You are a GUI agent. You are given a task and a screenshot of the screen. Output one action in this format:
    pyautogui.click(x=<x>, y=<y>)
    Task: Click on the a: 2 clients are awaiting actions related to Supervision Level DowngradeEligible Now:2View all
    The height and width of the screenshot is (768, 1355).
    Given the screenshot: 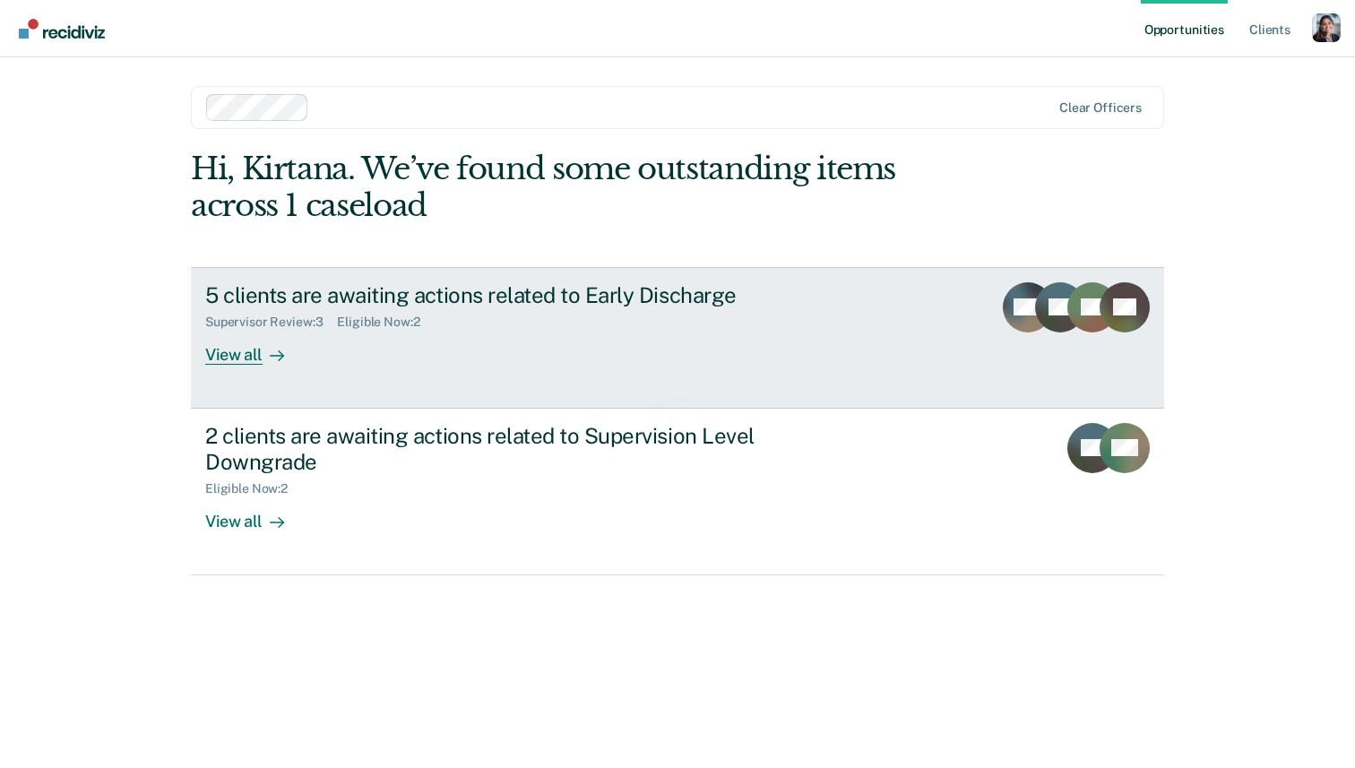 What is the action you would take?
    pyautogui.click(x=678, y=492)
    